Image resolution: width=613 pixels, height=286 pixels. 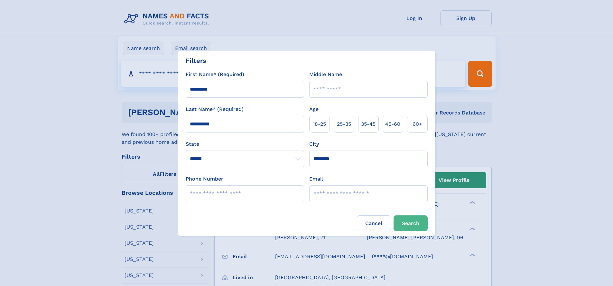 What do you see at coordinates (314, 109) in the screenshot?
I see `label: Age` at bounding box center [314, 109].